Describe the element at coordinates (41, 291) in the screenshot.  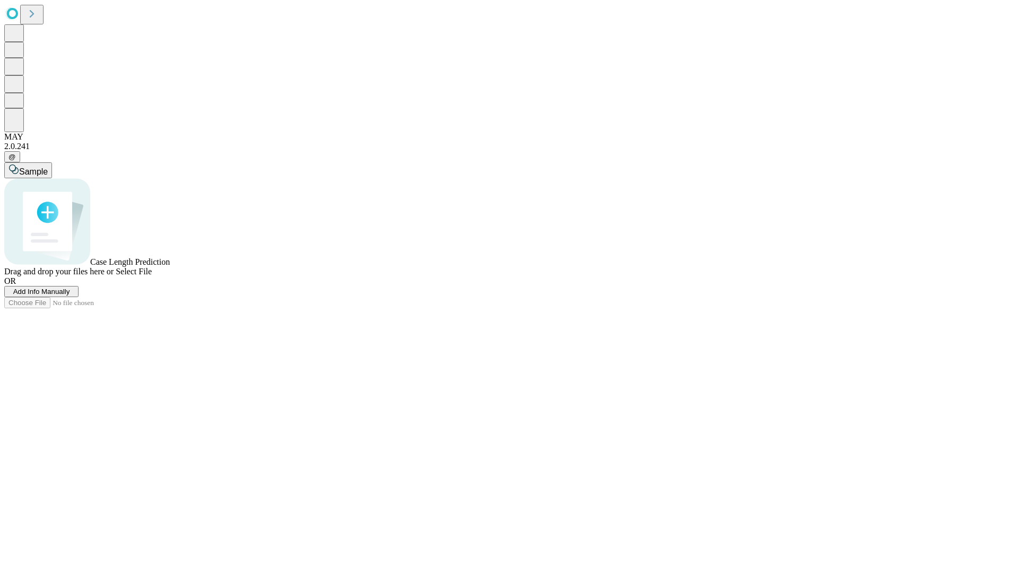
I see `span: Add Info Manually` at that location.